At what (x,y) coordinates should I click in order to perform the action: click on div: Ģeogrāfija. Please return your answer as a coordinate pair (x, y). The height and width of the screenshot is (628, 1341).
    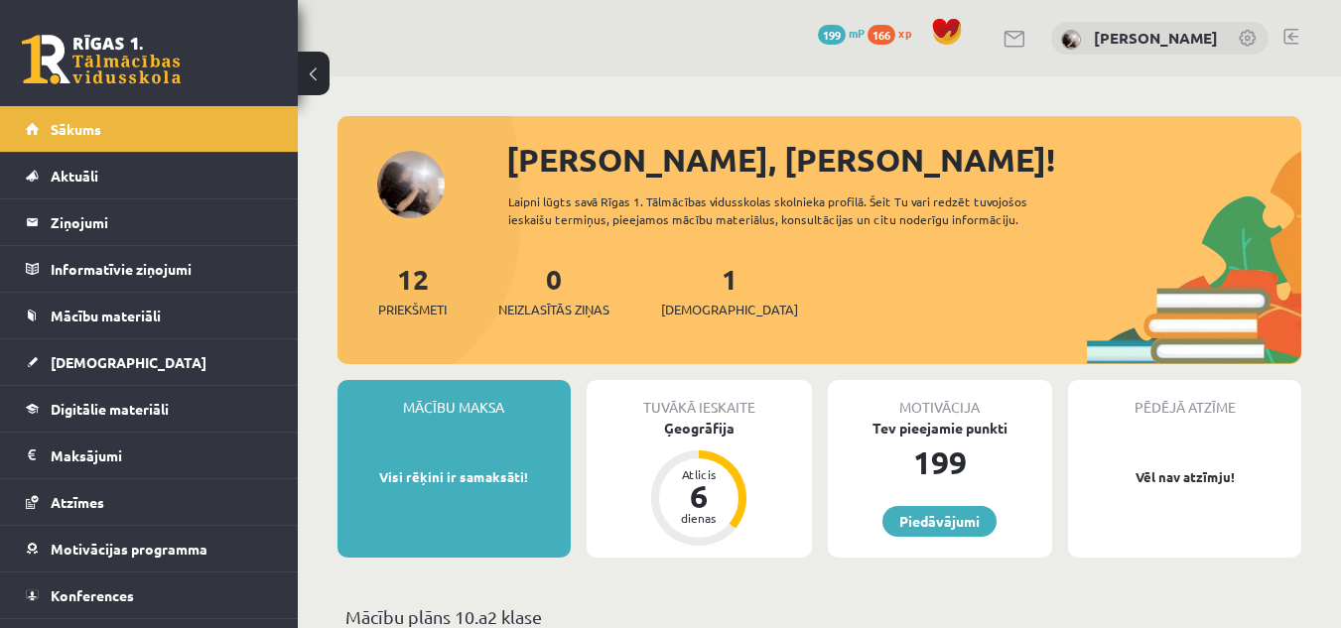
    Looking at the image, I should click on (699, 428).